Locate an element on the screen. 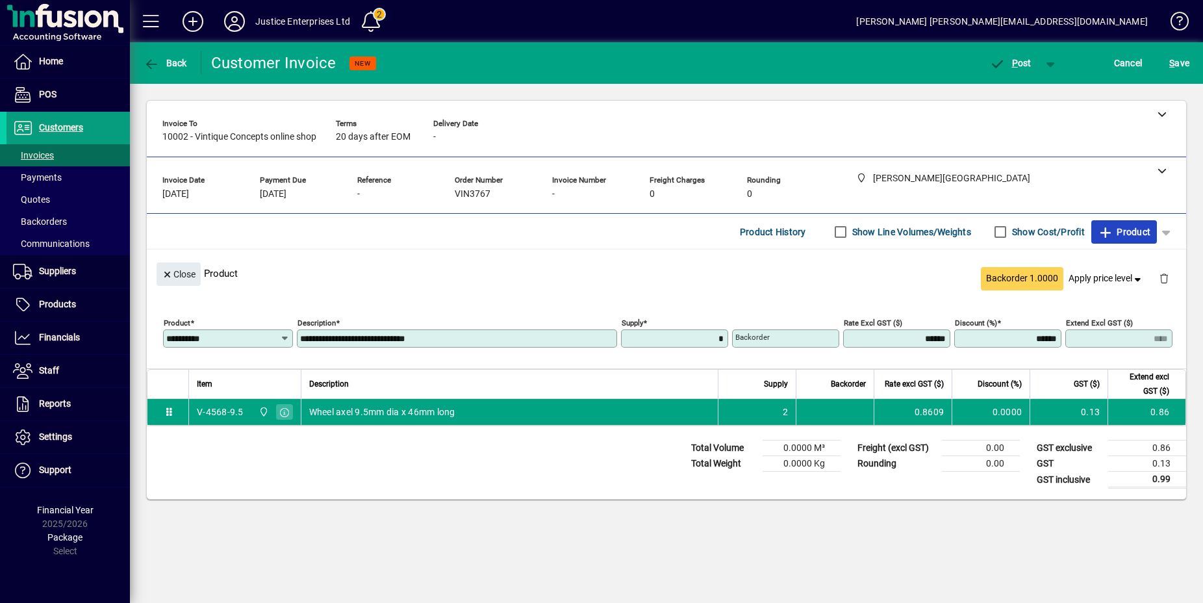 The width and height of the screenshot is (1203, 603). a: POS is located at coordinates (68, 95).